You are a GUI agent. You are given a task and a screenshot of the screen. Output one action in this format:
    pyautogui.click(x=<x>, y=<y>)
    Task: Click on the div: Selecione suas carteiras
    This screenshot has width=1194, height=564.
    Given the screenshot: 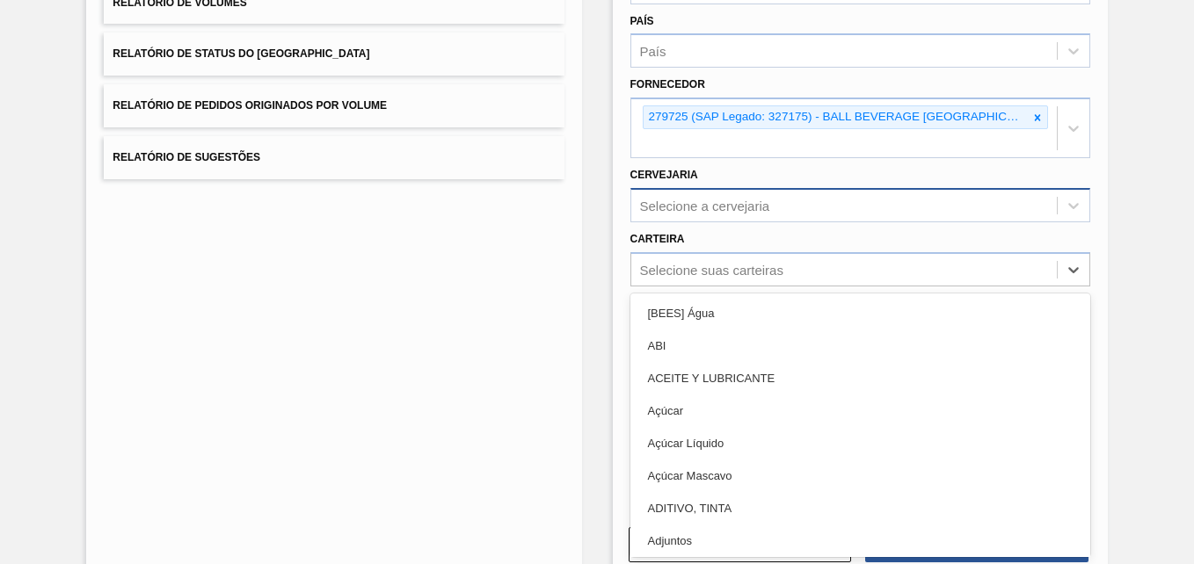 What is the action you would take?
    pyautogui.click(x=711, y=269)
    